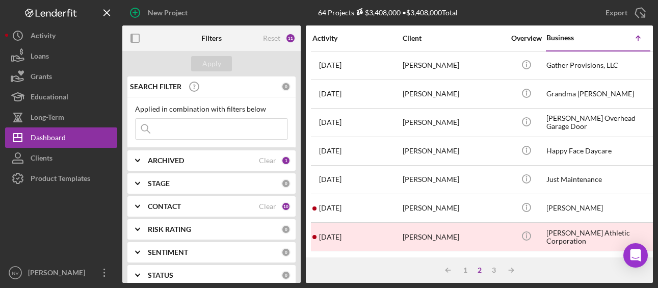  I want to click on b: STATUS, so click(161, 275).